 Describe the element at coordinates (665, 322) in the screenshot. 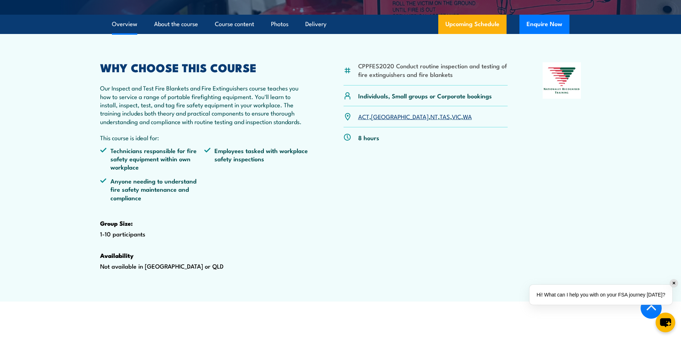

I see `button: chat-button` at that location.